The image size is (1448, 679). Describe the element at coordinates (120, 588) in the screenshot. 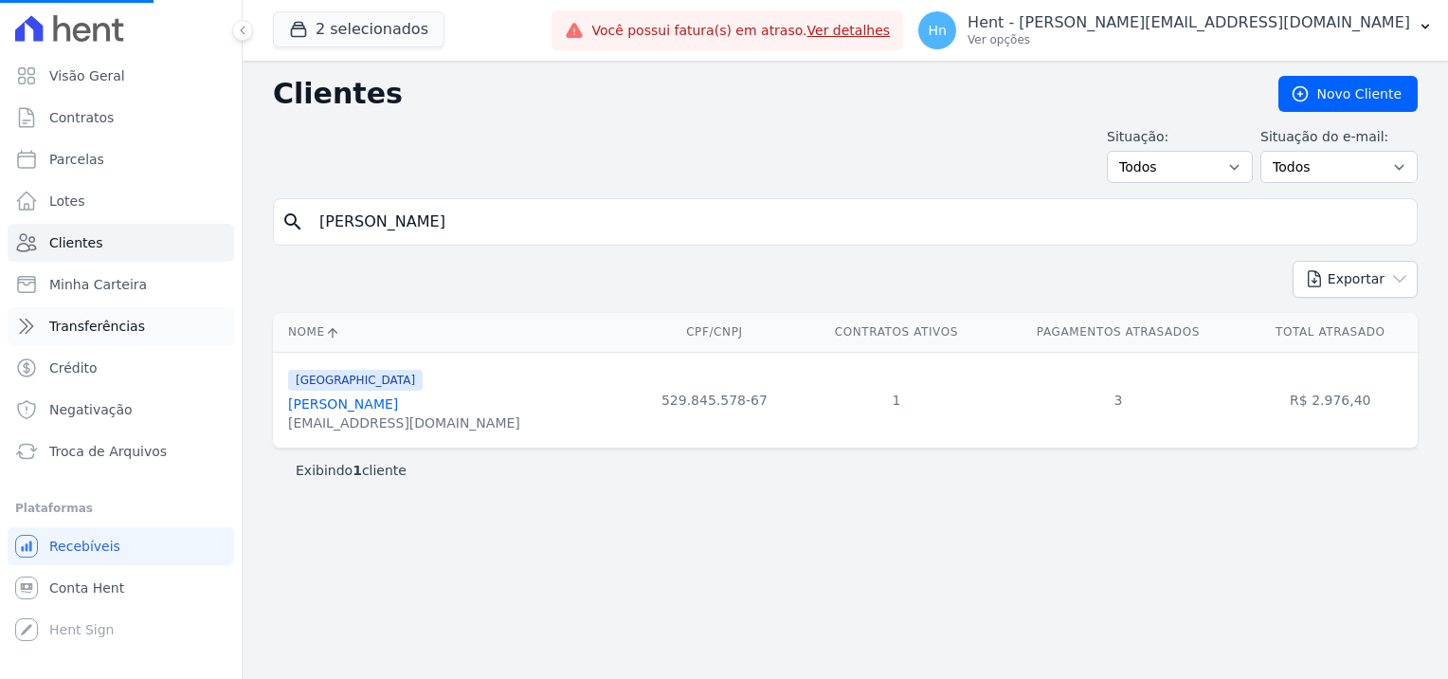

I see `a: Conta Hent` at that location.